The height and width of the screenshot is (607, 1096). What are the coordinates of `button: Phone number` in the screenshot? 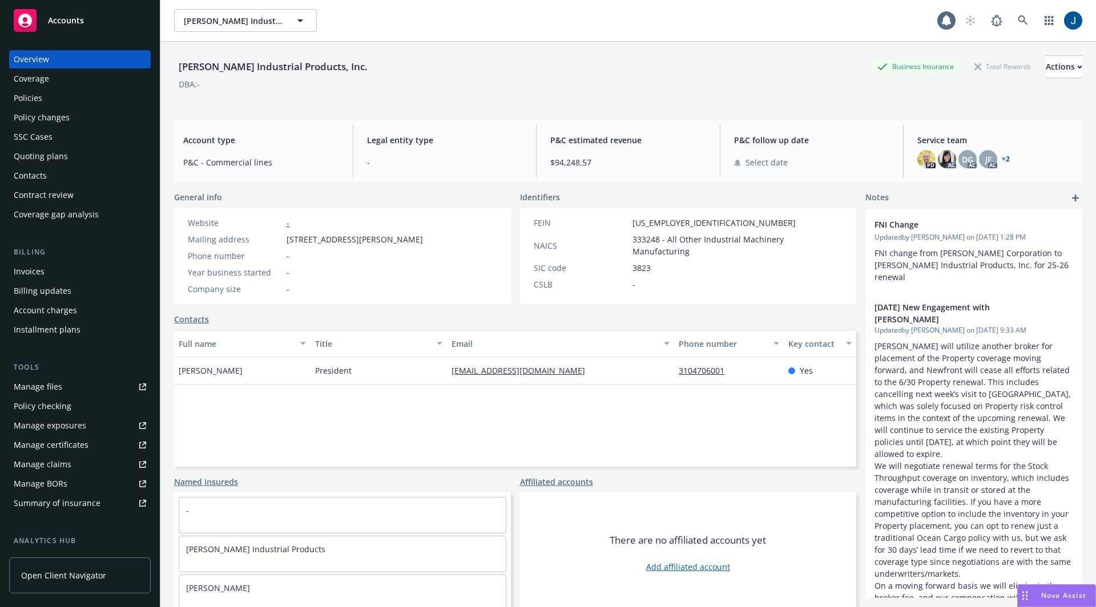 It's located at (728, 344).